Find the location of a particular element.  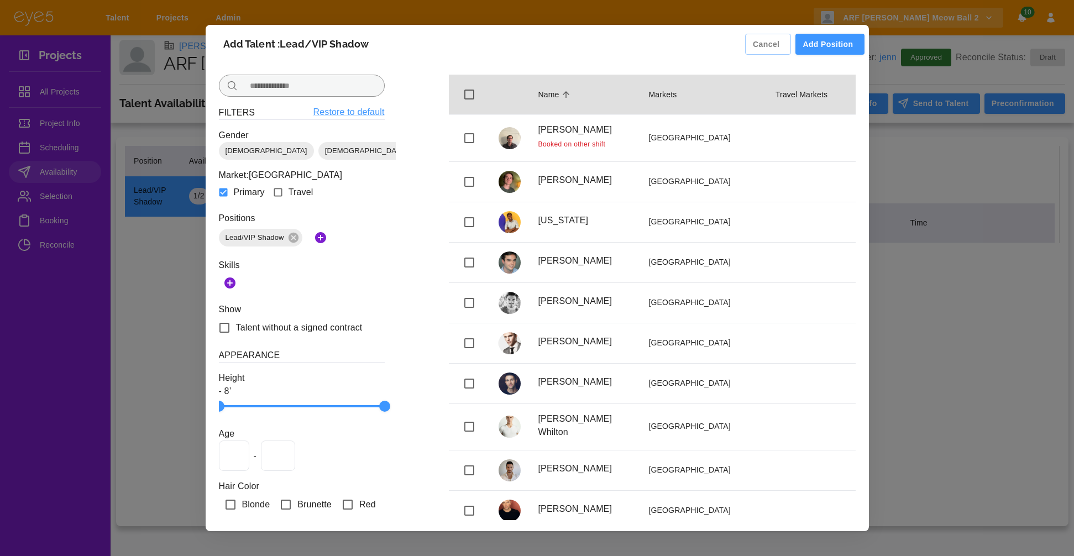

img: Zak Hill Whilton is located at coordinates (510, 427).